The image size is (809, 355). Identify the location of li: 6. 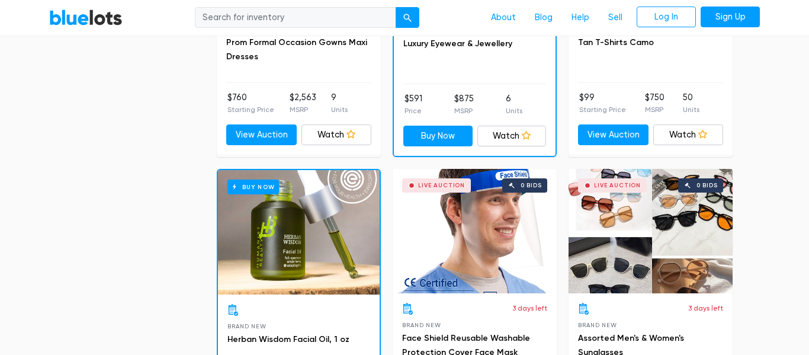
(514, 104).